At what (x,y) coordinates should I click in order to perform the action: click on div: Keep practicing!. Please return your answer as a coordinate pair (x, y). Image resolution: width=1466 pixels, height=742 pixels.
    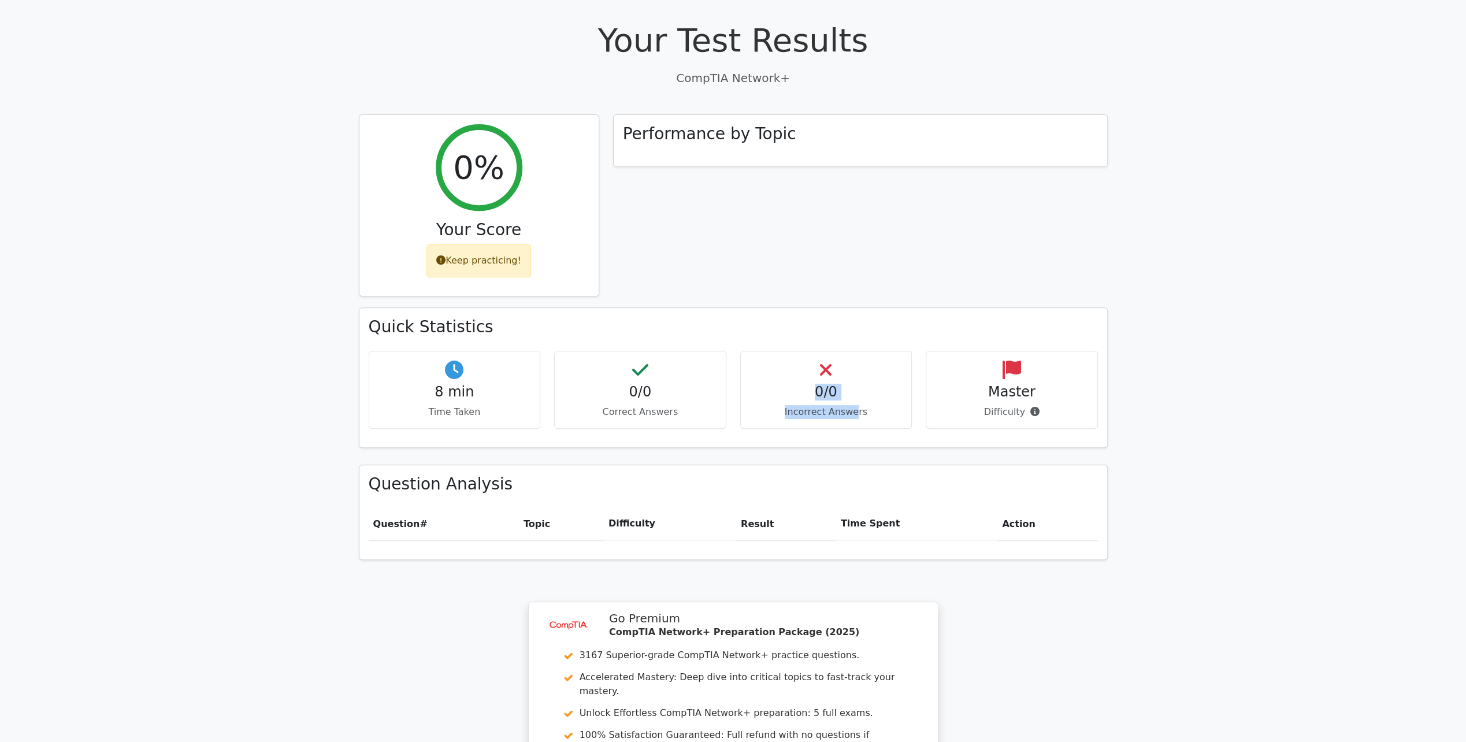
    Looking at the image, I should click on (478, 261).